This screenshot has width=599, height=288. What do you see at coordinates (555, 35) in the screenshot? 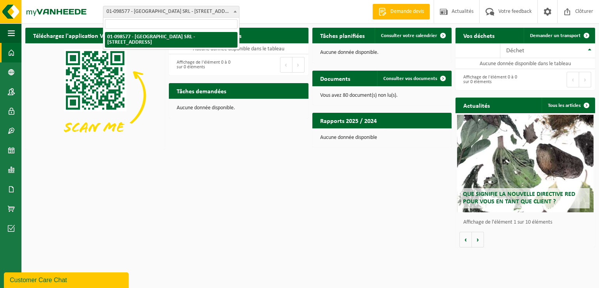
I see `span: Demander un transport` at bounding box center [555, 35].